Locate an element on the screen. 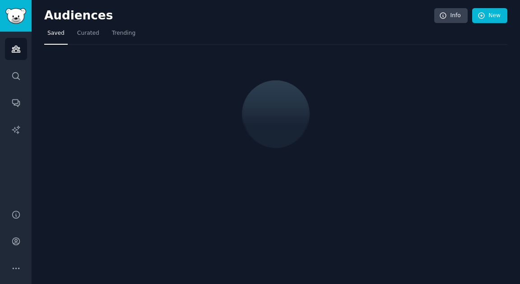 Image resolution: width=520 pixels, height=284 pixels. span: Curated is located at coordinates (88, 33).